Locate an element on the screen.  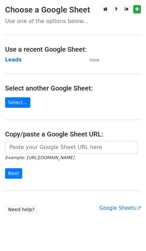
h4: Use a recent Google Sheet: is located at coordinates (73, 49).